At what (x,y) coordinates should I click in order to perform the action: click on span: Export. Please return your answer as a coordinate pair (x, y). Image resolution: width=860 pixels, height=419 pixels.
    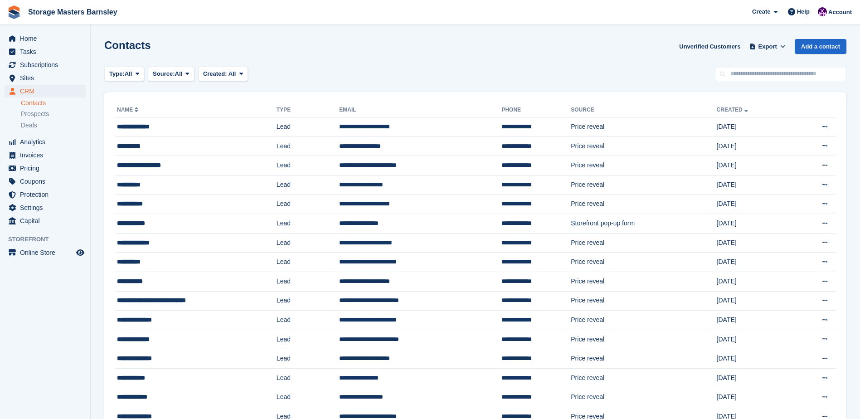
    Looking at the image, I should click on (768, 47).